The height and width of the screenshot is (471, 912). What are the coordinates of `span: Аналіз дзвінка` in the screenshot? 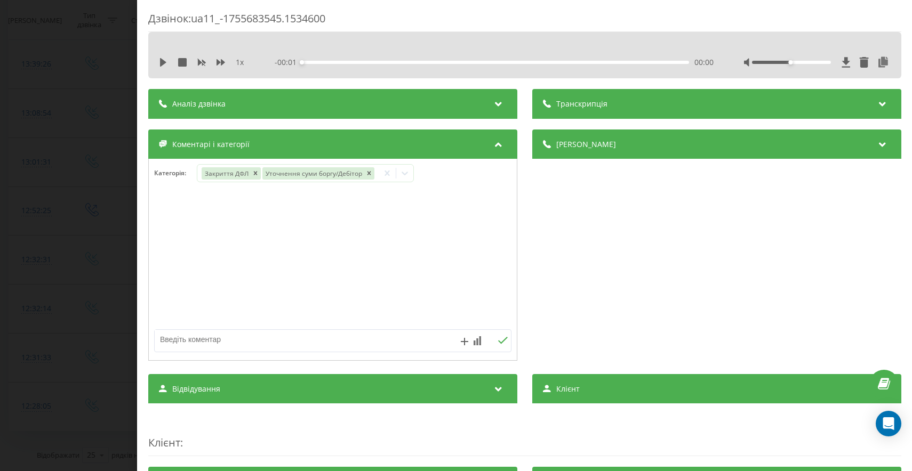 It's located at (199, 104).